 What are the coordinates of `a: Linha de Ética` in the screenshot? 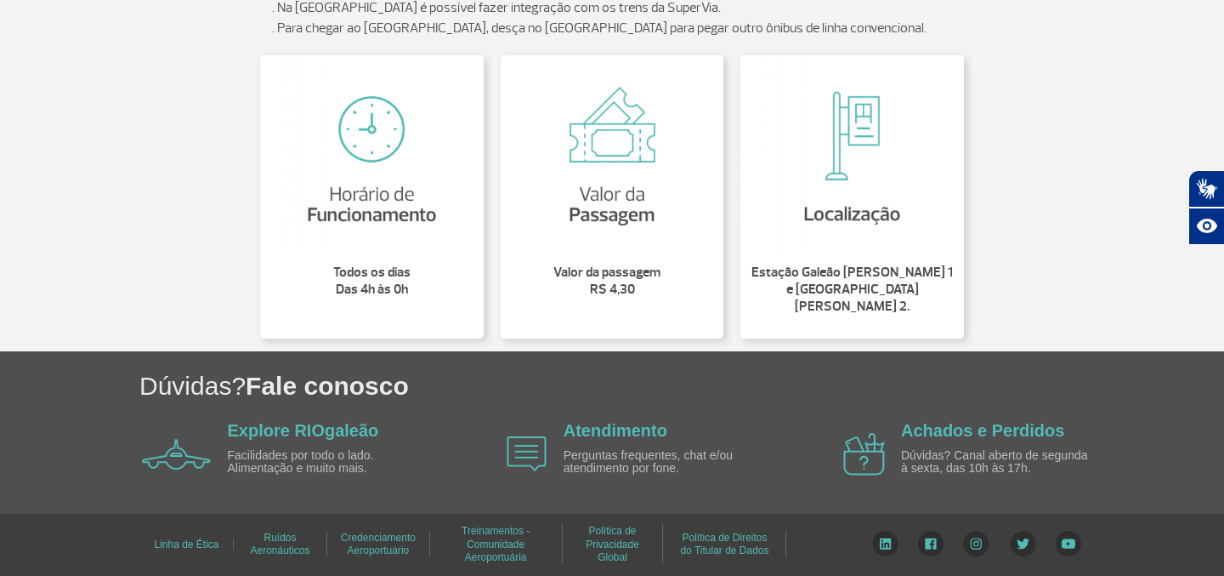 It's located at (186, 544).